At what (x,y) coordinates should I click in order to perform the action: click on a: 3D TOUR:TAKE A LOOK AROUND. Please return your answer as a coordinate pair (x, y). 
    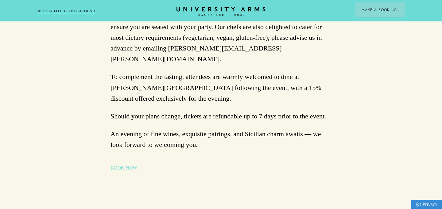
    Looking at the image, I should click on (66, 11).